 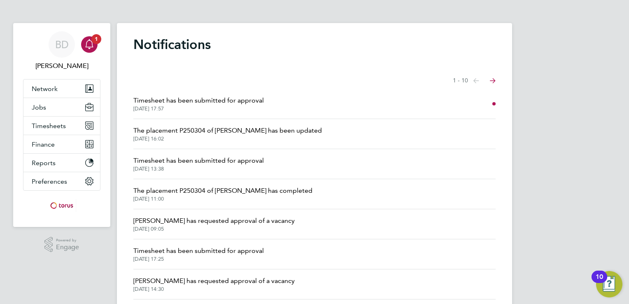 What do you see at coordinates (62, 205) in the screenshot?
I see `a: Go to home page` at bounding box center [62, 205].